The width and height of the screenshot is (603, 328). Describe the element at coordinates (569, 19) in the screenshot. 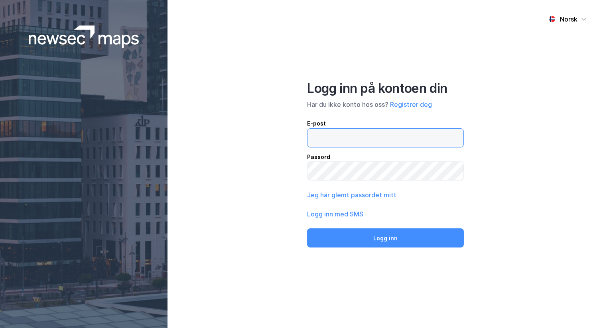

I see `div: Norsk` at that location.